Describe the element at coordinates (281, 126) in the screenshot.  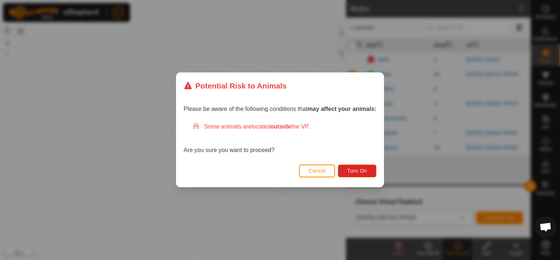
I see `strong: outside` at that location.